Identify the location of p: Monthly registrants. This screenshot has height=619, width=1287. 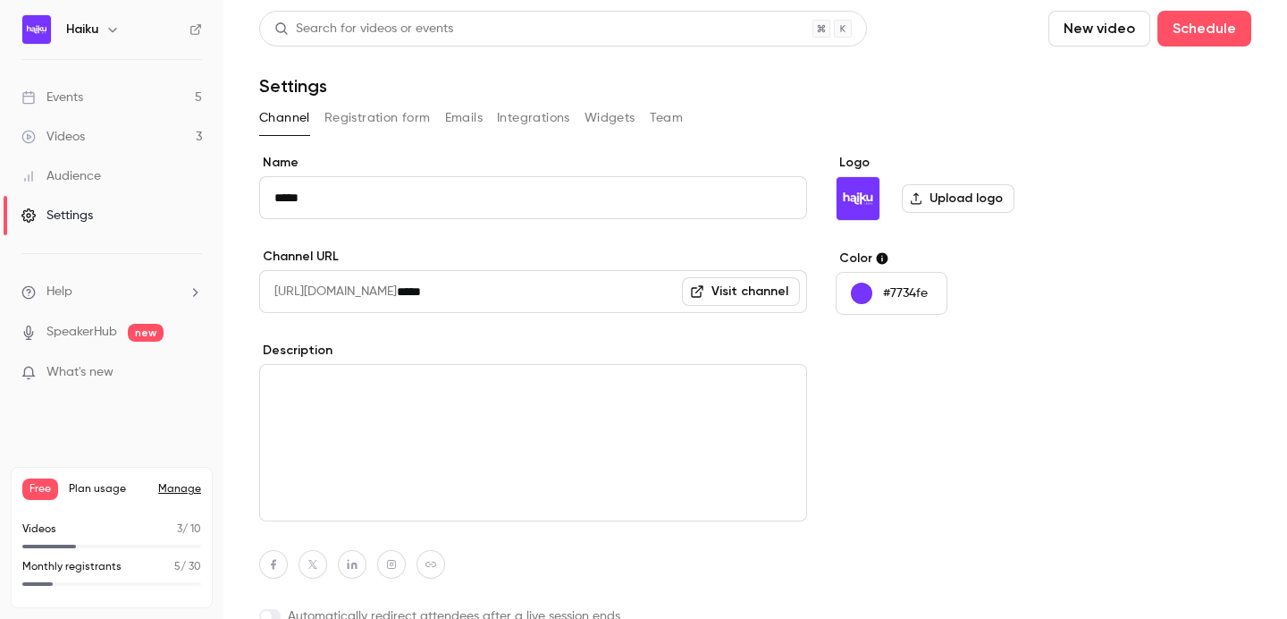
(72, 567).